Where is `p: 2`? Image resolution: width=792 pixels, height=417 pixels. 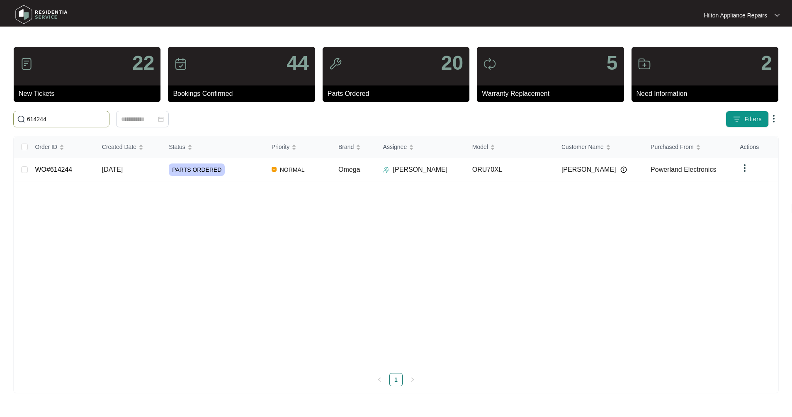 p: 2 is located at coordinates (767, 63).